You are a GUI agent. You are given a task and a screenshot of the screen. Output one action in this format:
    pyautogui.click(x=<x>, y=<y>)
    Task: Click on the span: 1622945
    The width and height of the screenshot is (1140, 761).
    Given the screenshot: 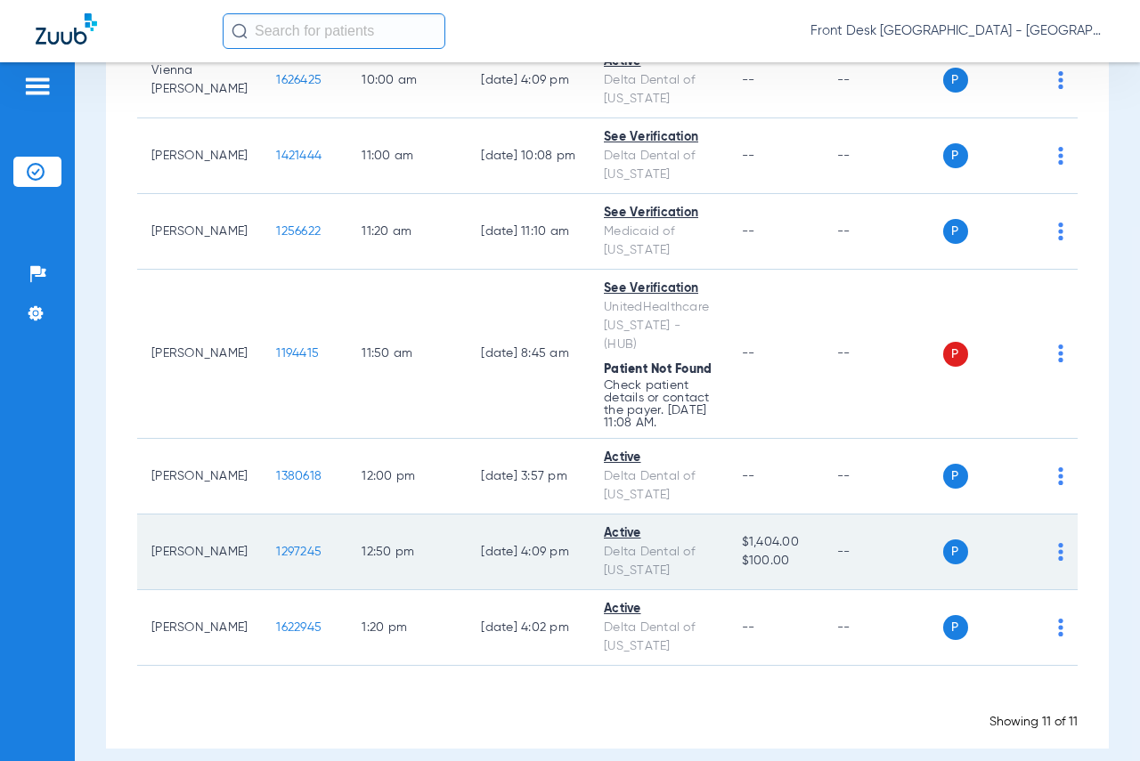 What is the action you would take?
    pyautogui.click(x=298, y=628)
    